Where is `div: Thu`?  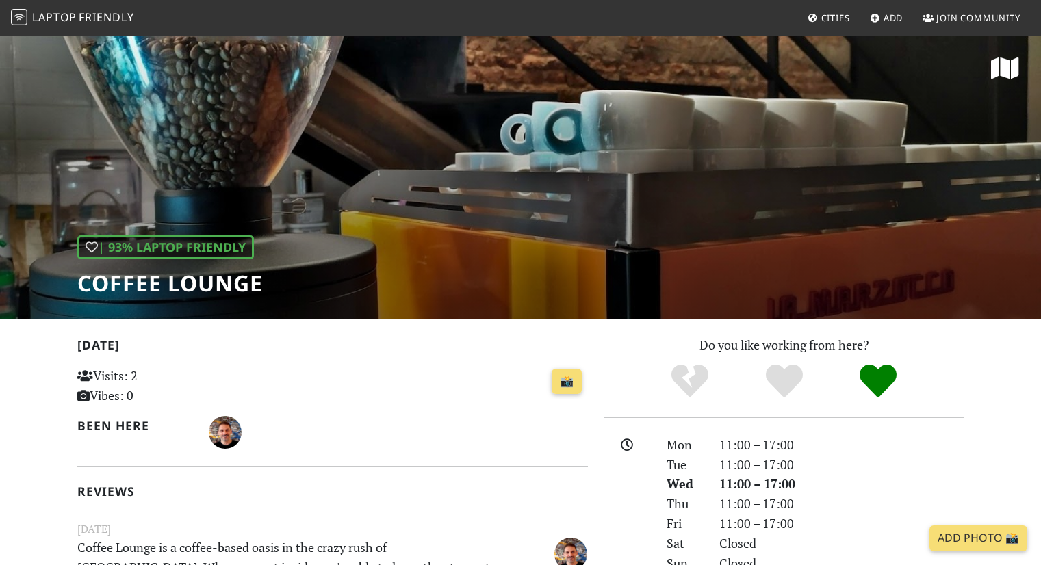
div: Thu is located at coordinates (684, 504).